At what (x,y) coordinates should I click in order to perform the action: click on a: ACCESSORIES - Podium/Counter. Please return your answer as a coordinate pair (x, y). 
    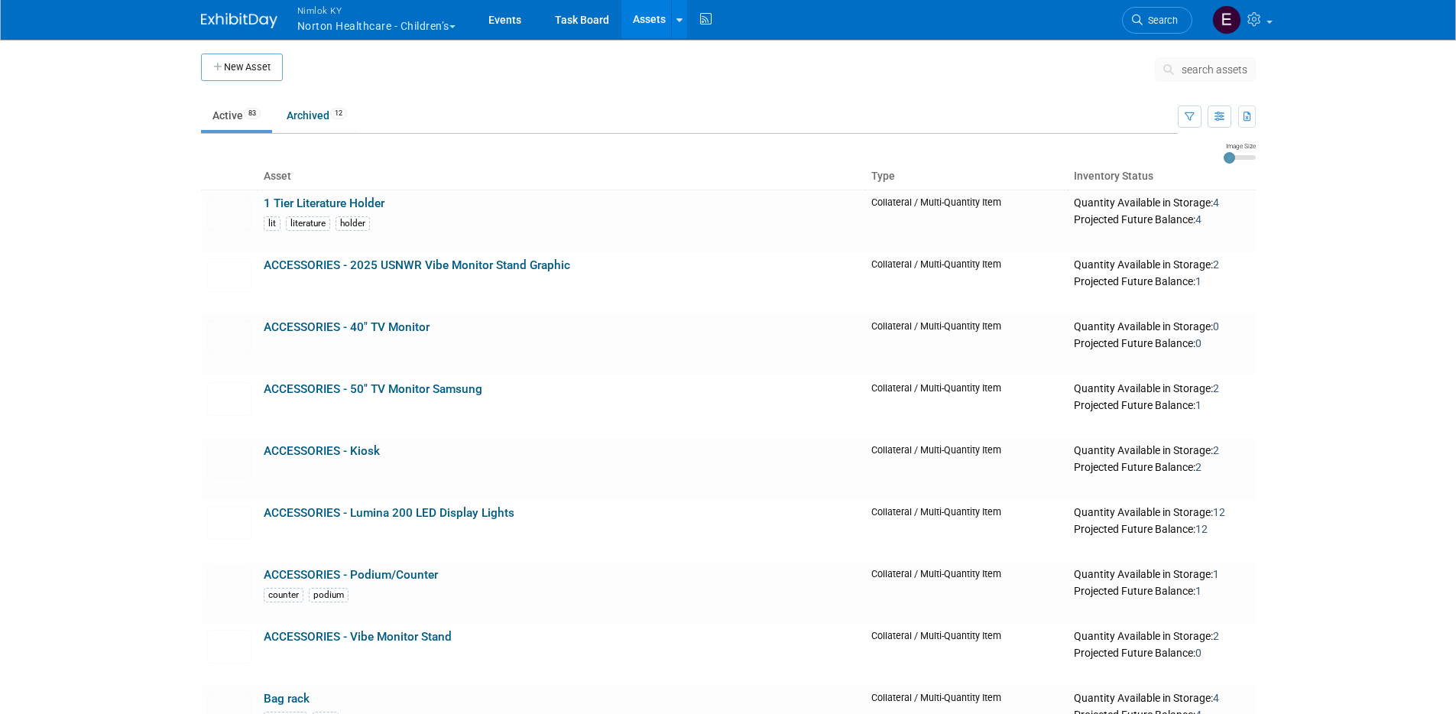
    Looking at the image, I should click on (351, 575).